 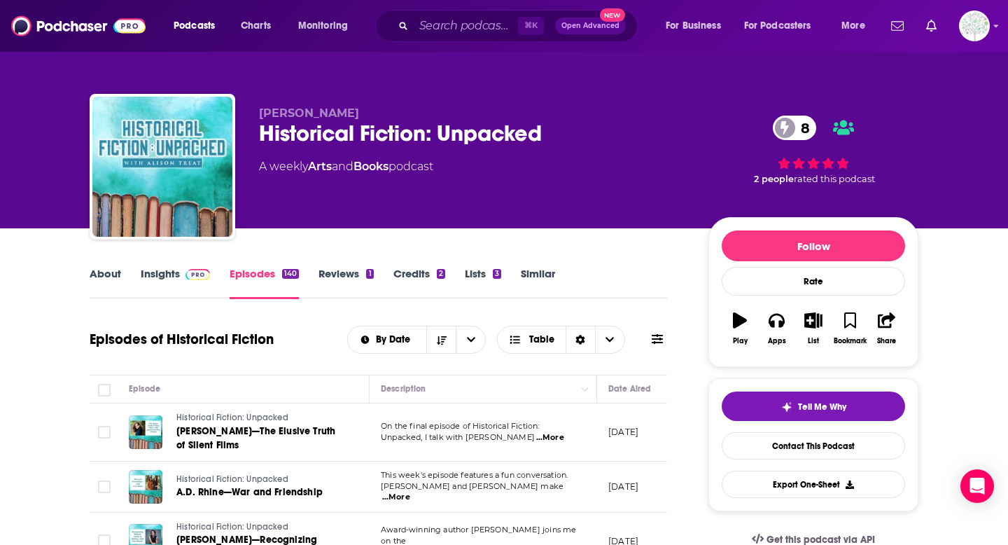 I want to click on a: Episodes140, so click(x=264, y=283).